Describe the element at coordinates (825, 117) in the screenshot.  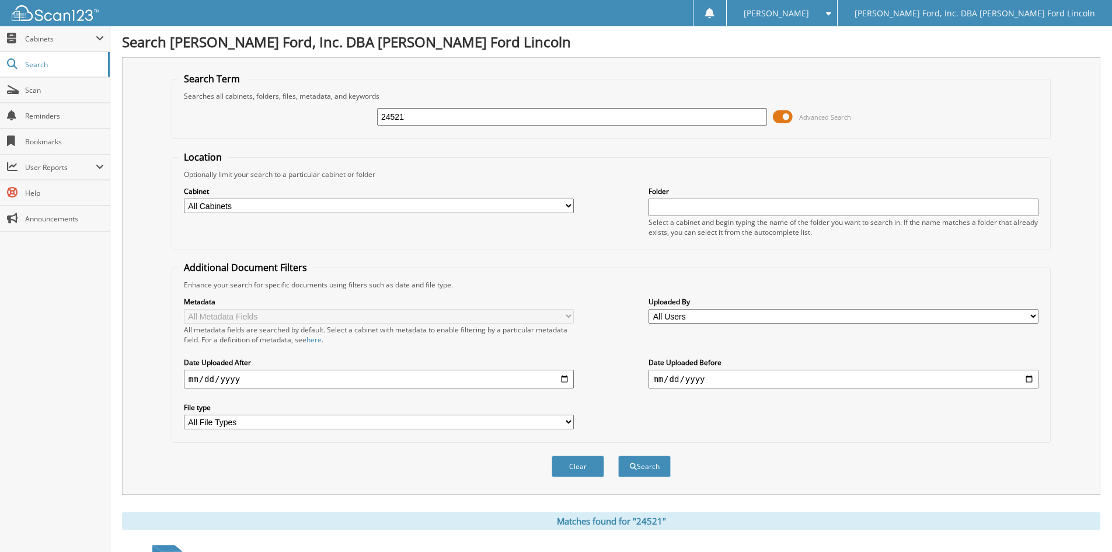
I see `span: Advanced Search` at that location.